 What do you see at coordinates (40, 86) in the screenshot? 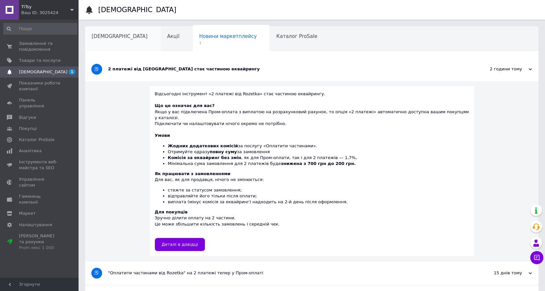
I see `span: Показники роботи компанії` at bounding box center [40, 86].